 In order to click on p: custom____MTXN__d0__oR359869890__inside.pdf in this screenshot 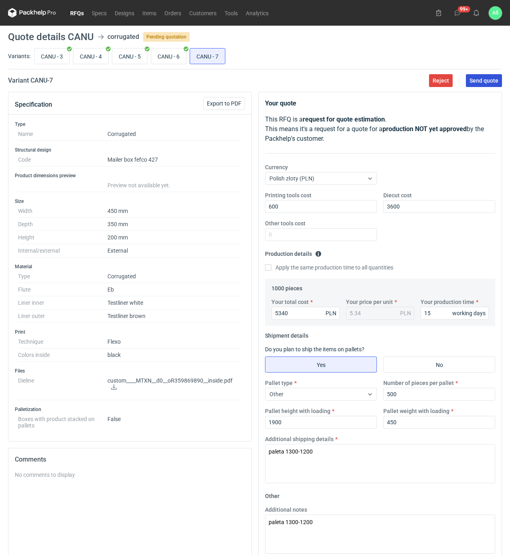, I will do `click(174, 384)`.